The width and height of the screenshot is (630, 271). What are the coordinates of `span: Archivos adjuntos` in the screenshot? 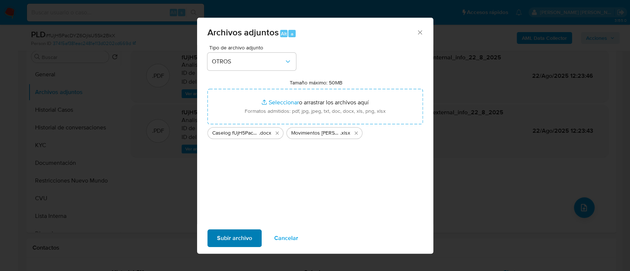 It's located at (243, 32).